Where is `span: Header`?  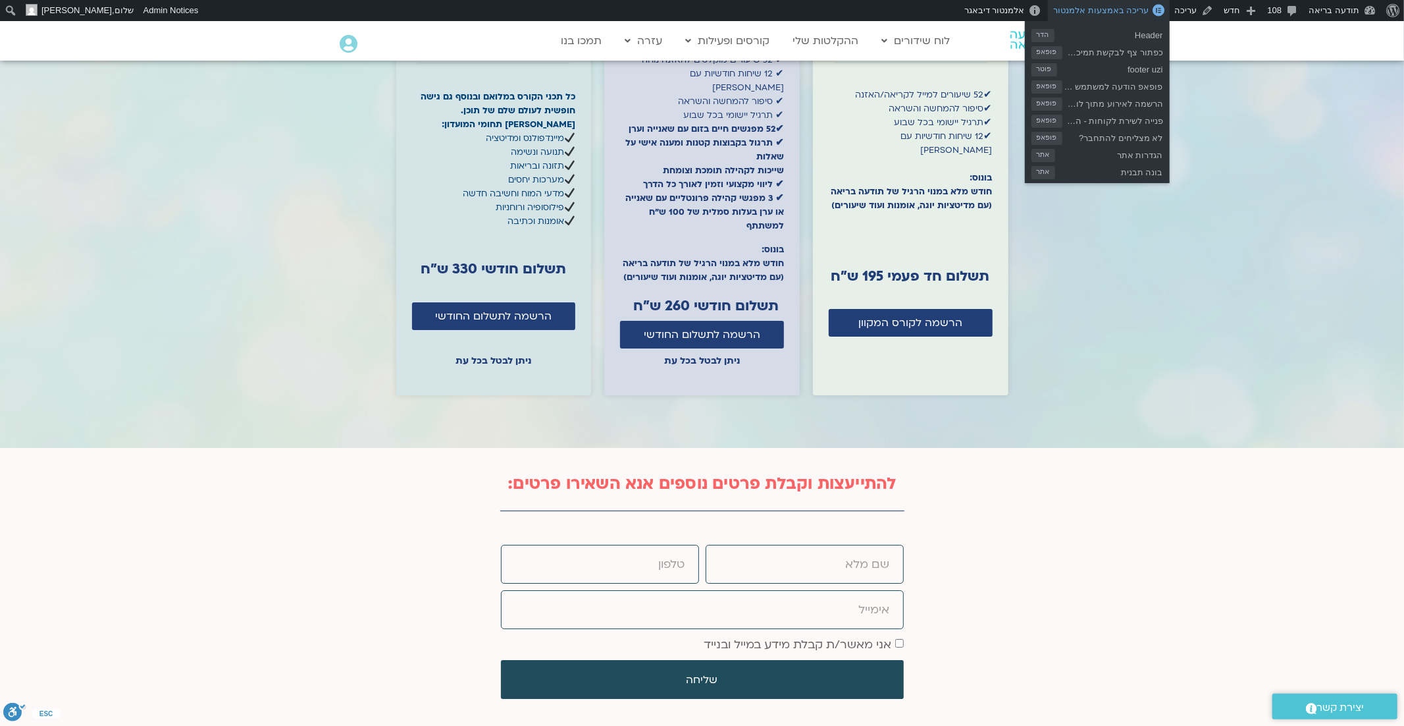
span: Header is located at coordinates (1109, 34).